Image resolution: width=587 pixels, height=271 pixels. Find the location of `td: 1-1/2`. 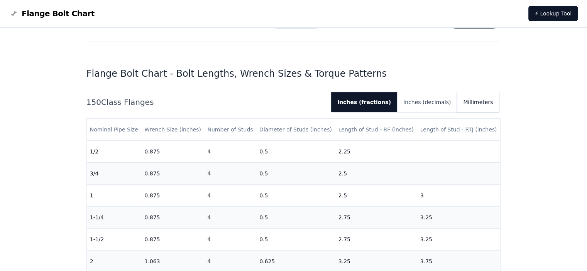

td: 1-1/2 is located at coordinates (114, 240).